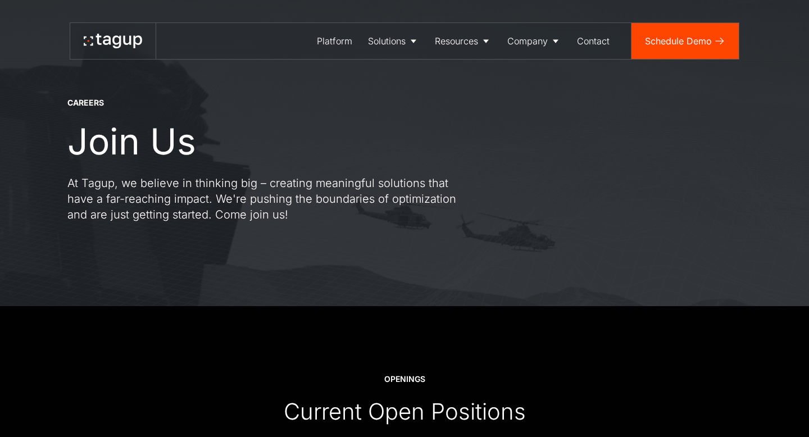  What do you see at coordinates (463, 41) in the screenshot?
I see `a: Resources` at bounding box center [463, 41].